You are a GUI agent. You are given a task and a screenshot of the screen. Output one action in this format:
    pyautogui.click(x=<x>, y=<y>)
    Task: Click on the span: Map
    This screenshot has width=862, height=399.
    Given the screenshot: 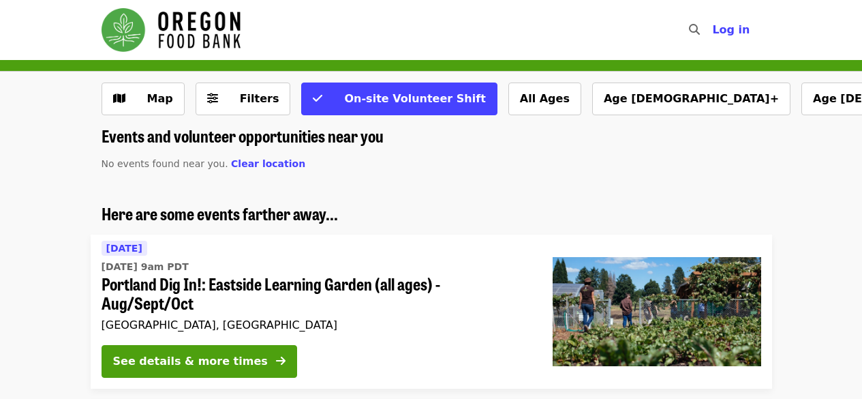 What is the action you would take?
    pyautogui.click(x=160, y=98)
    